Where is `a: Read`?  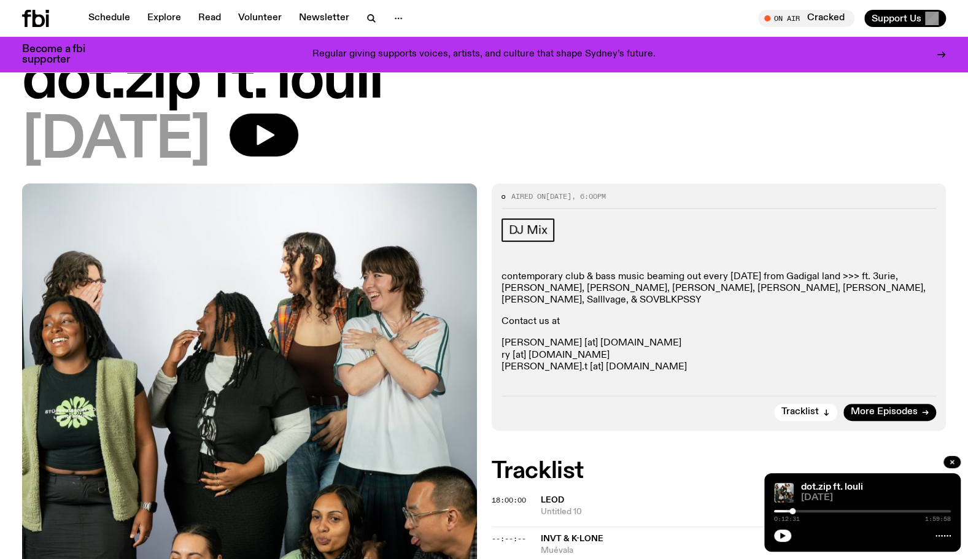 a: Read is located at coordinates (209, 18).